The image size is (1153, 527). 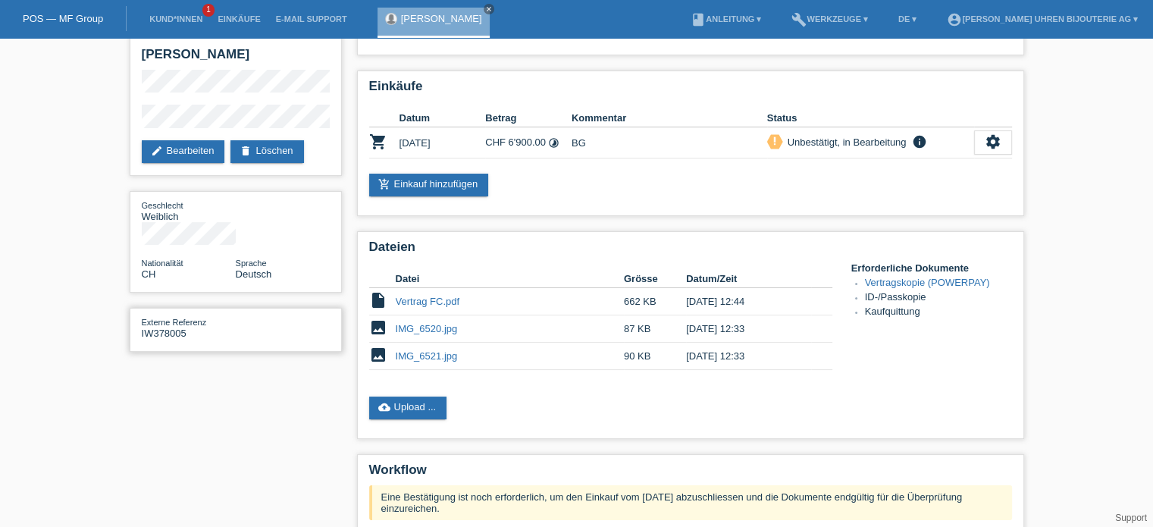 What do you see at coordinates (162, 205) in the screenshot?
I see `span: Geschlecht` at bounding box center [162, 205].